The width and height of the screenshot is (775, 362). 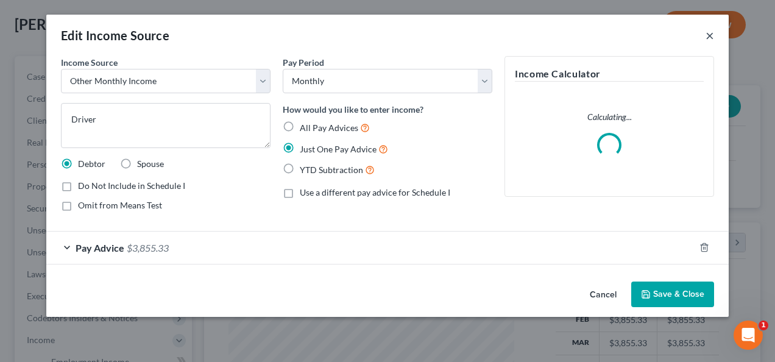 What do you see at coordinates (147, 247) in the screenshot?
I see `span: $3,855.33` at bounding box center [147, 247].